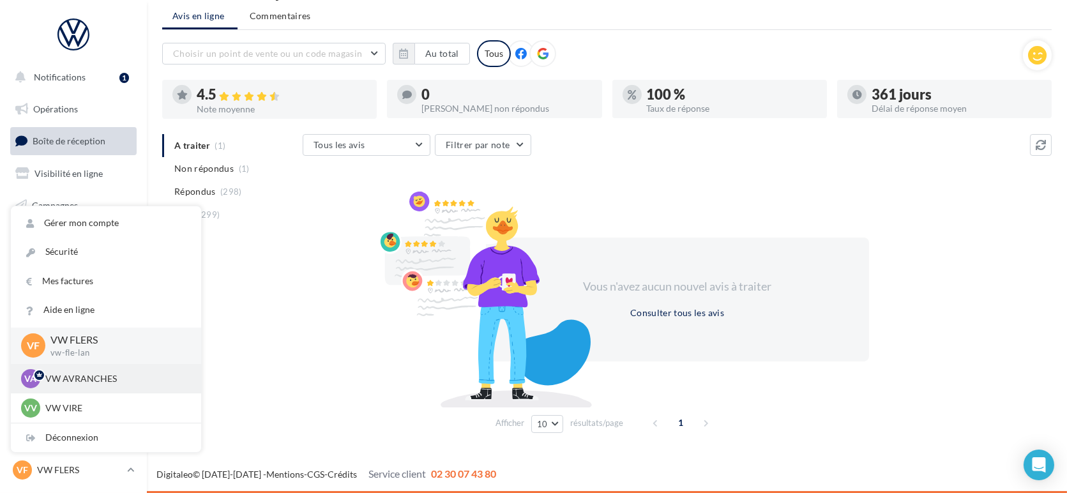  I want to click on p: VW AVRANCHES, so click(116, 379).